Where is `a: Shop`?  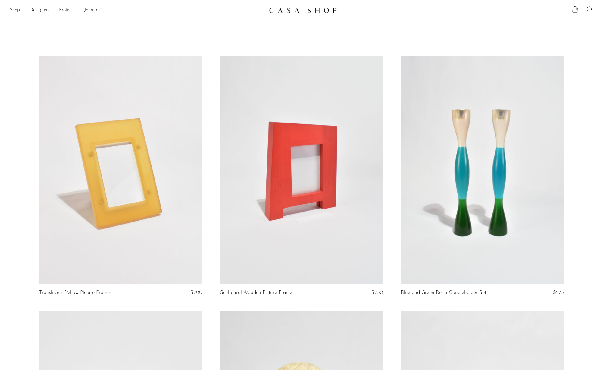
a: Shop is located at coordinates (15, 10).